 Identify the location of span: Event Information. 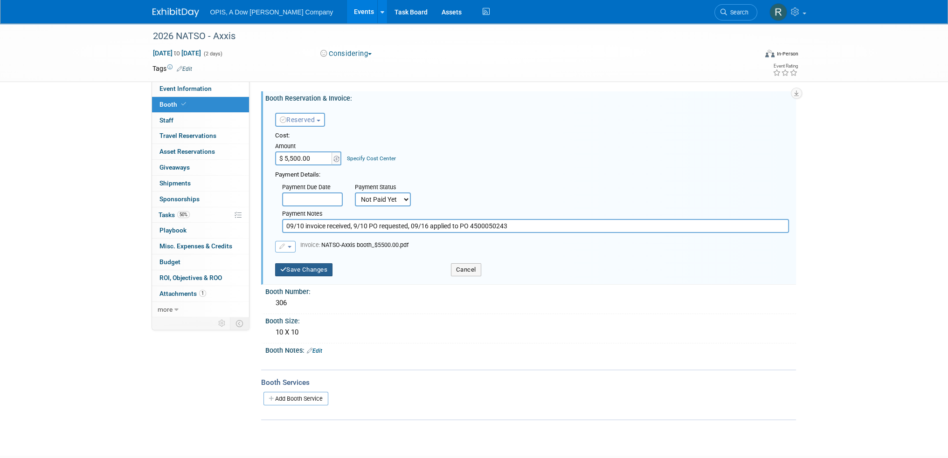
(186, 89).